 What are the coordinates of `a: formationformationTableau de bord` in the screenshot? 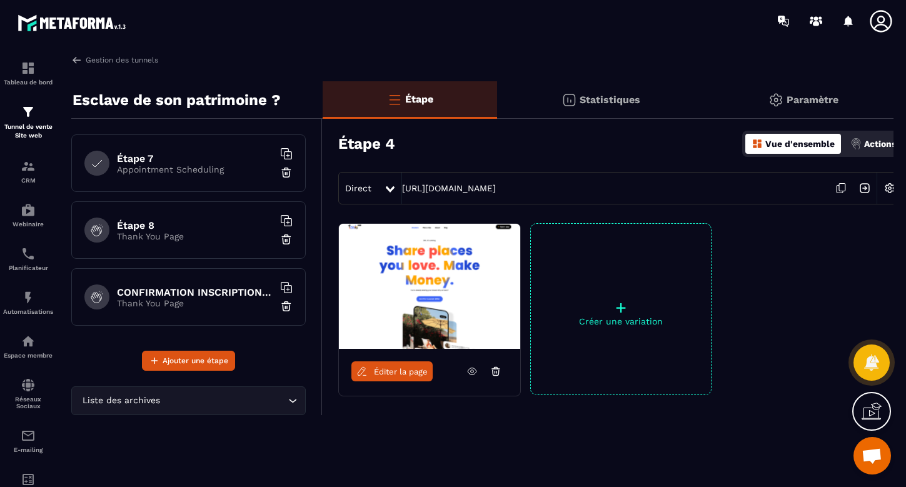 It's located at (28, 73).